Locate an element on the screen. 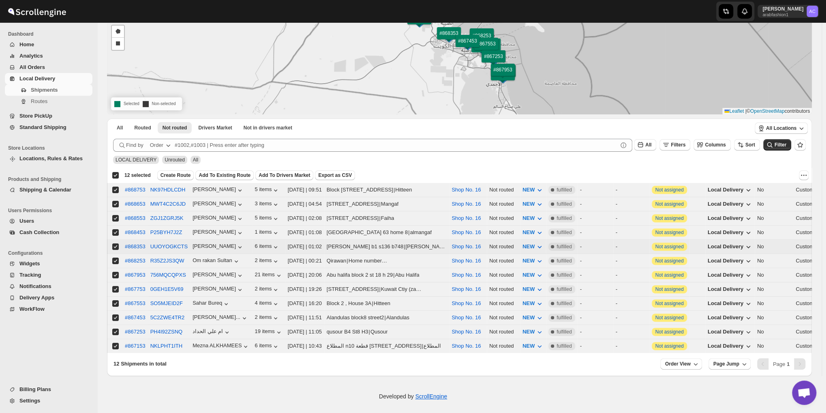 Image resolution: width=826 pixels, height=413 pixels. button: 5C2ZWE4TR2 is located at coordinates (167, 317).